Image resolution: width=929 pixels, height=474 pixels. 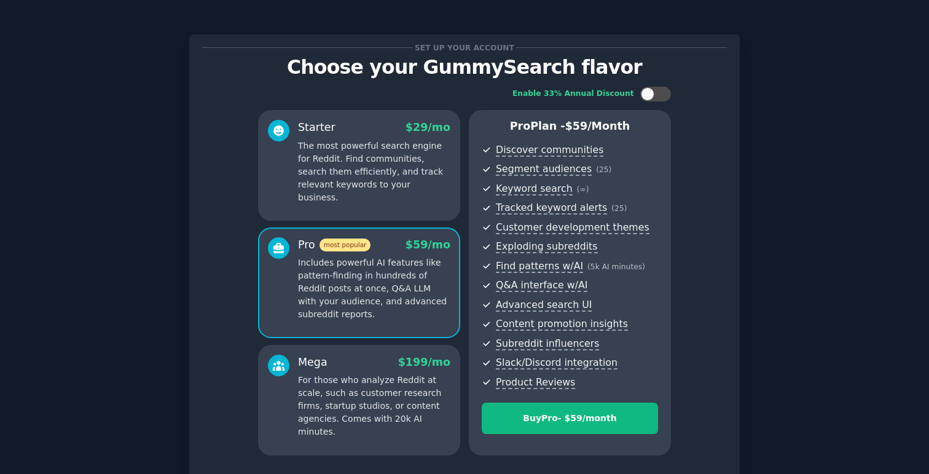 What do you see at coordinates (569, 126) in the screenshot?
I see `p: Pro Plan -` at bounding box center [569, 126].